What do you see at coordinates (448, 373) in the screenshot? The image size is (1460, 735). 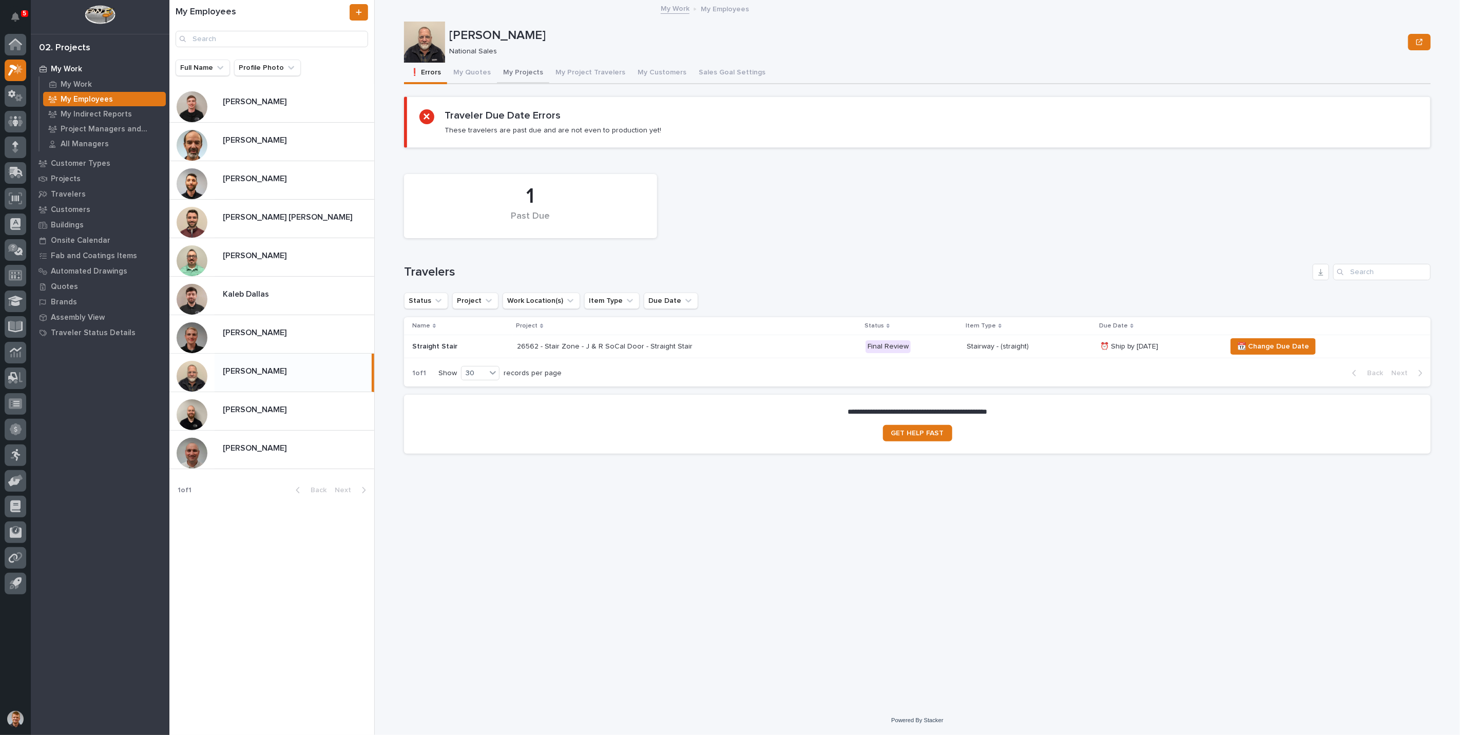 I see `p: Show` at bounding box center [448, 373].